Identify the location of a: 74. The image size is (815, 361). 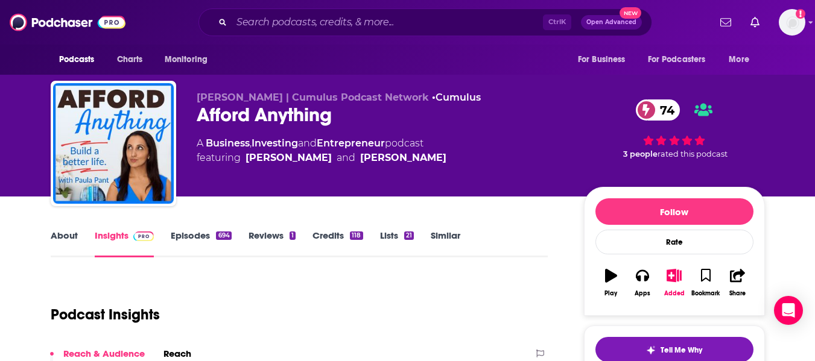
(658, 110).